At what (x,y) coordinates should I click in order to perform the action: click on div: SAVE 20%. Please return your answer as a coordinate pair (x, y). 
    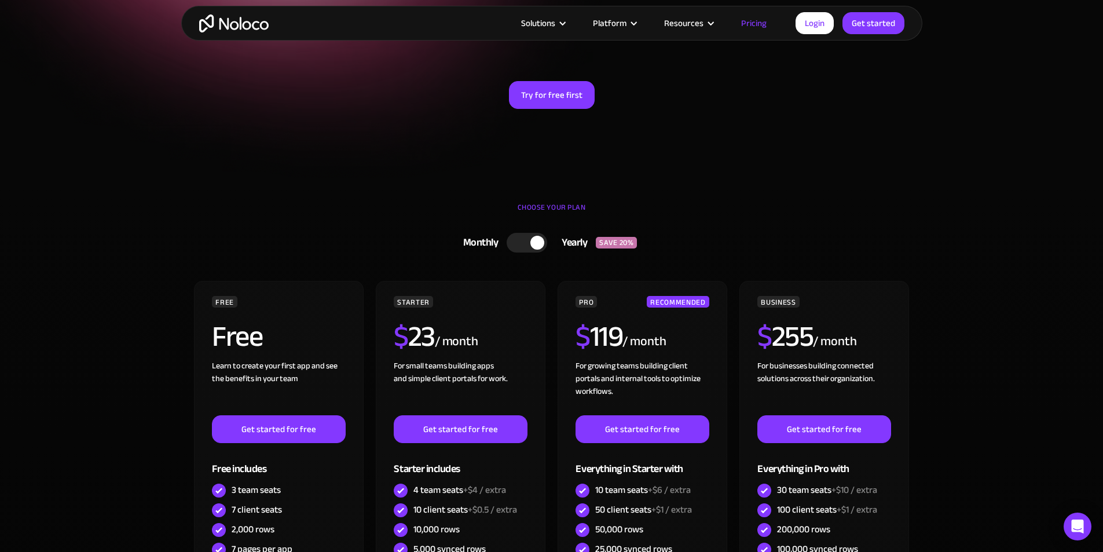
    Looking at the image, I should click on (616, 243).